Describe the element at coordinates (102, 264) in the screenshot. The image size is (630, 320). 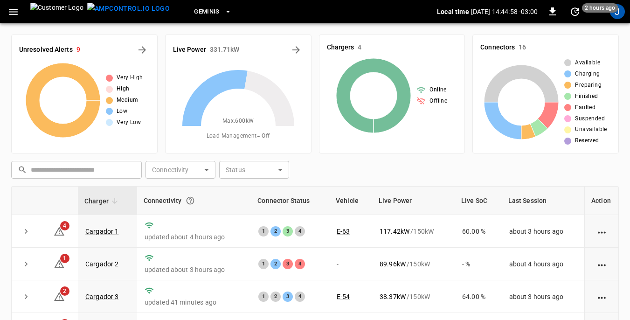
I see `a: Cargador 2` at that location.